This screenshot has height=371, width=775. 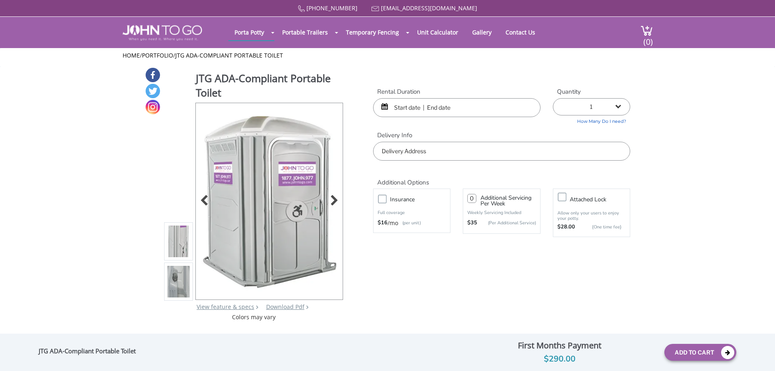 I want to click on a: Instagram, so click(x=153, y=107).